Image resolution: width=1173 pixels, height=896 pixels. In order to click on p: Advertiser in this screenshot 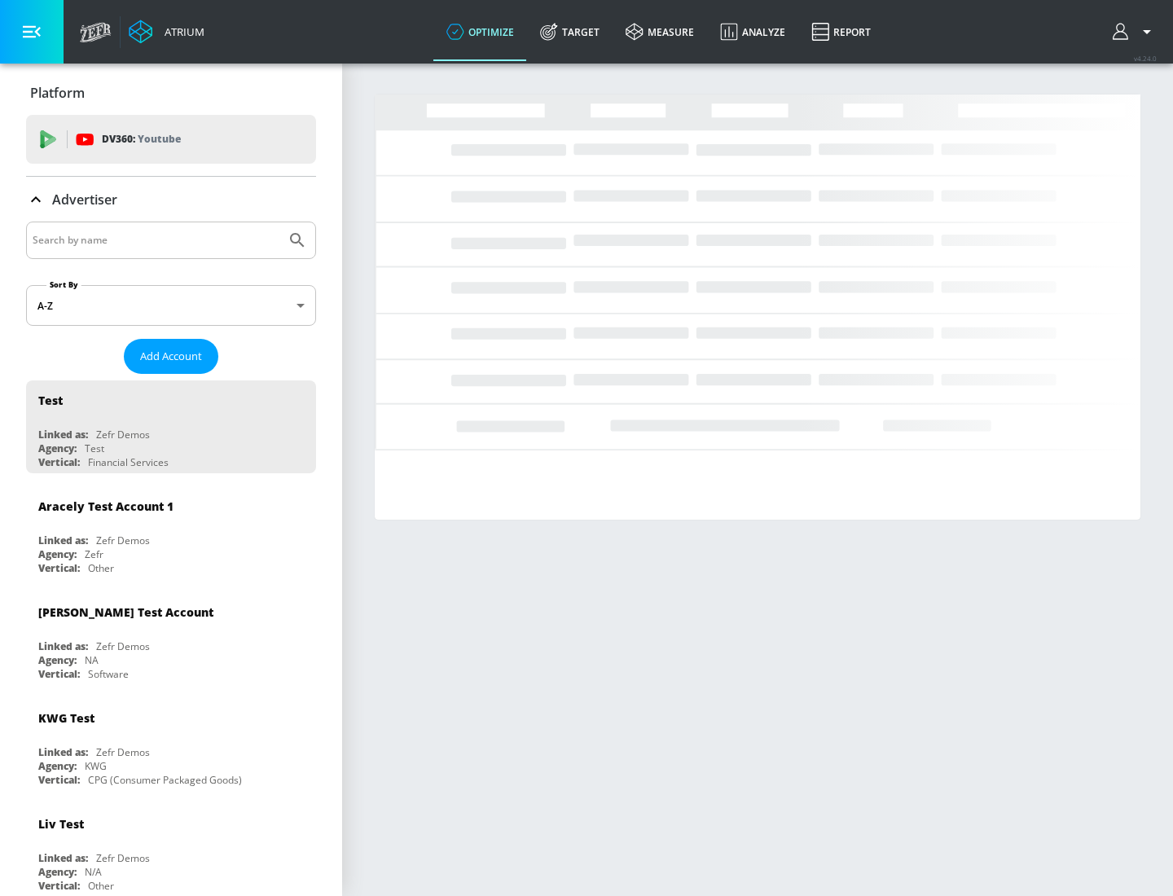, I will do `click(85, 200)`.